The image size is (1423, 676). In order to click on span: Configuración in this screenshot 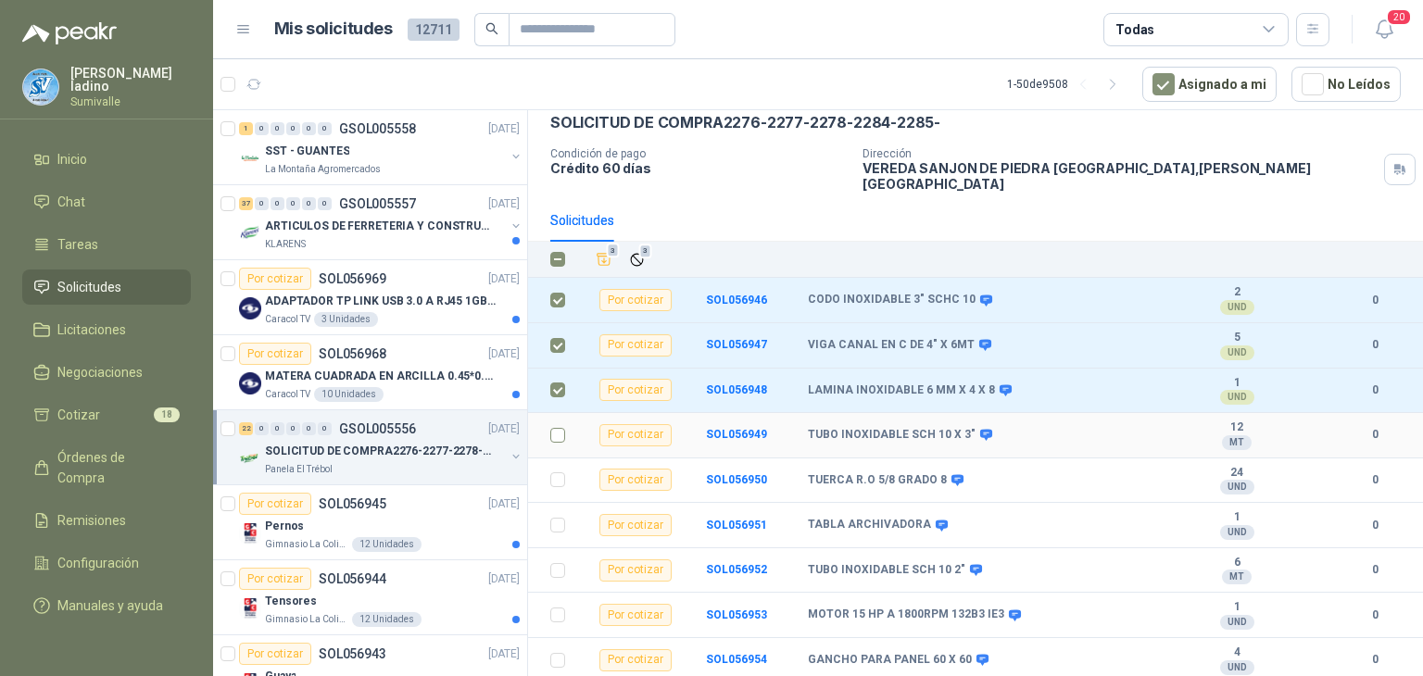, I will do `click(98, 563)`.